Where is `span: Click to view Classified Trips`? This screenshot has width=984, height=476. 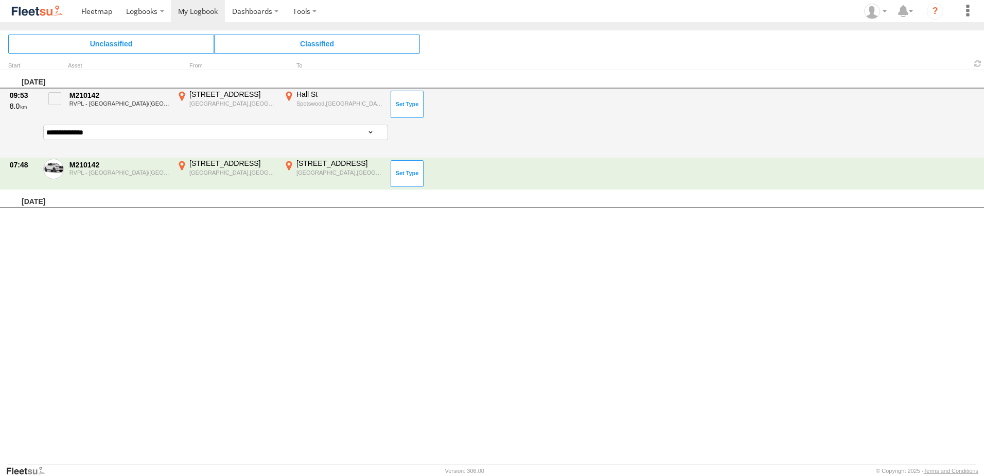
span: Click to view Classified Trips is located at coordinates (317, 44).